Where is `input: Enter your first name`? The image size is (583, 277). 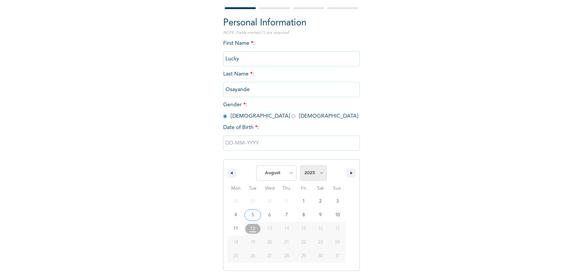 input: Enter your first name is located at coordinates (292, 59).